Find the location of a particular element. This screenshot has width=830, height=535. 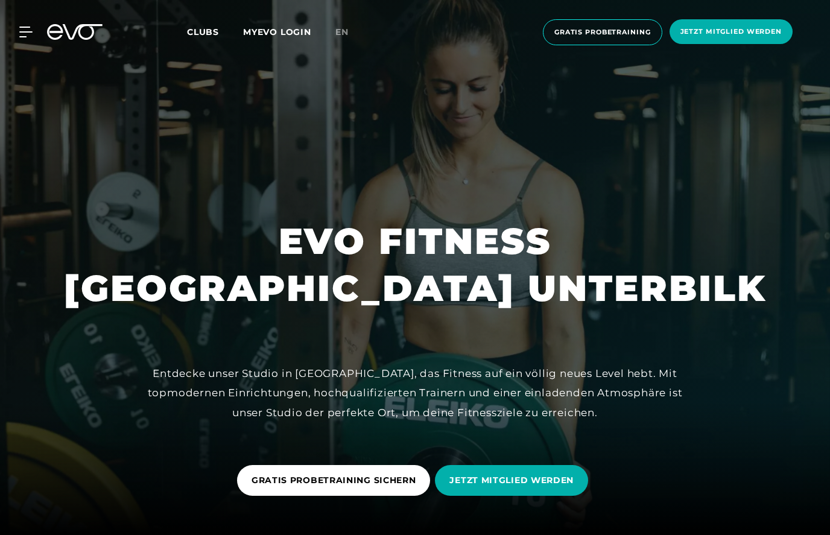

span: en is located at coordinates (342, 32).